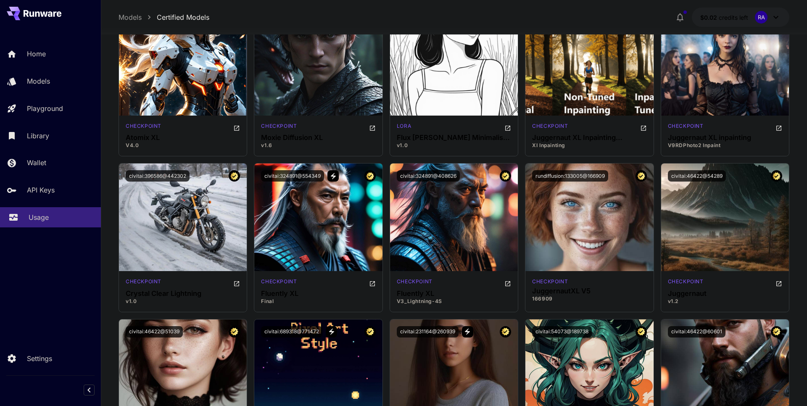 Image resolution: width=807 pixels, height=406 pixels. What do you see at coordinates (454, 138) in the screenshot?
I see `div: Flux Lora Minimalist Line Style` at bounding box center [454, 138].